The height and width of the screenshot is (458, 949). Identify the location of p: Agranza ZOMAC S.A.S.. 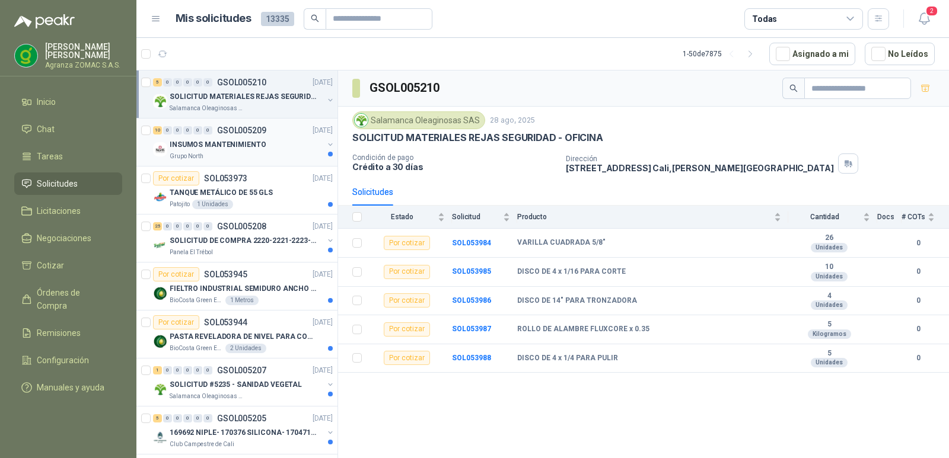
(84, 65).